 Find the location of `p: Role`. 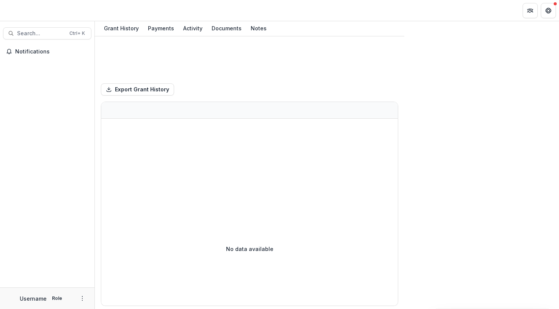

p: Role is located at coordinates (57, 298).